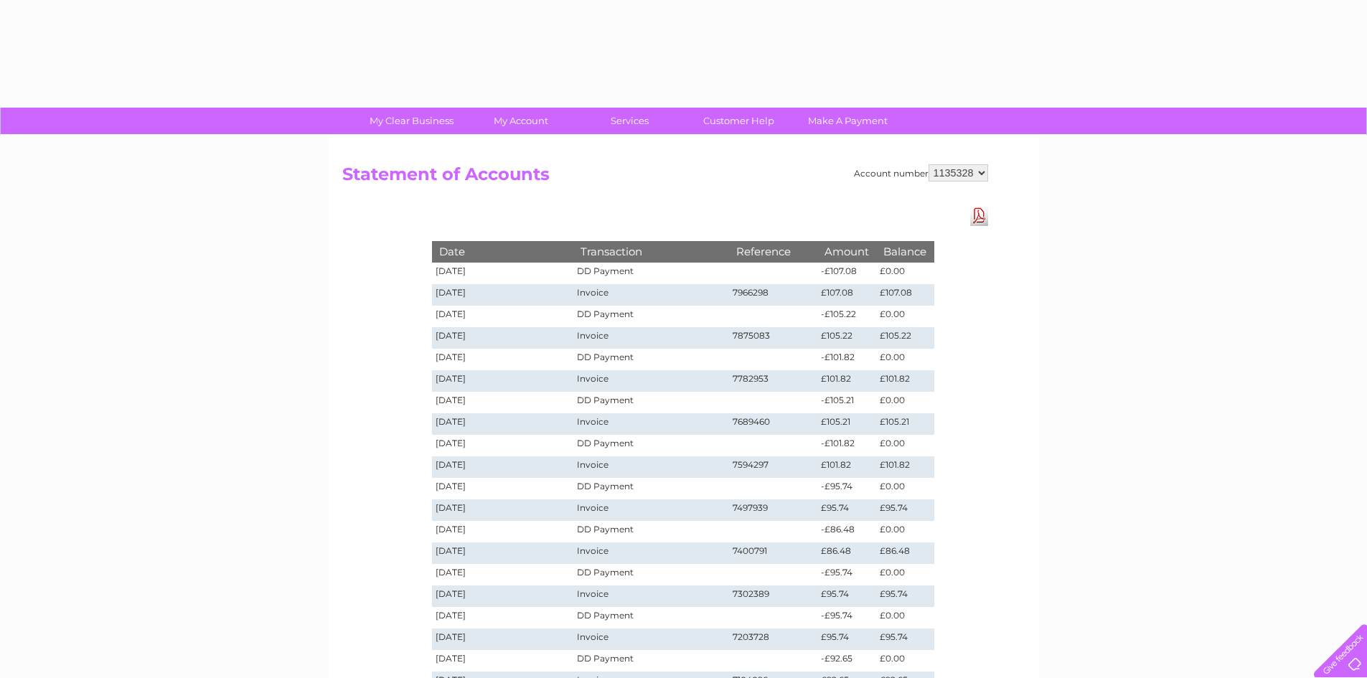 This screenshot has height=678, width=1367. What do you see at coordinates (774, 338) in the screenshot?
I see `td: 7875083` at bounding box center [774, 338].